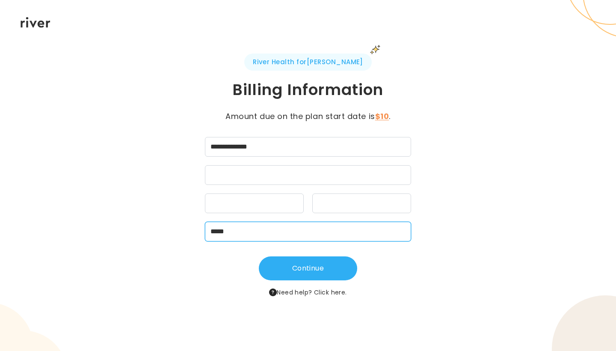  Describe the element at coordinates (330, 292) in the screenshot. I see `button: Click here.` at that location.